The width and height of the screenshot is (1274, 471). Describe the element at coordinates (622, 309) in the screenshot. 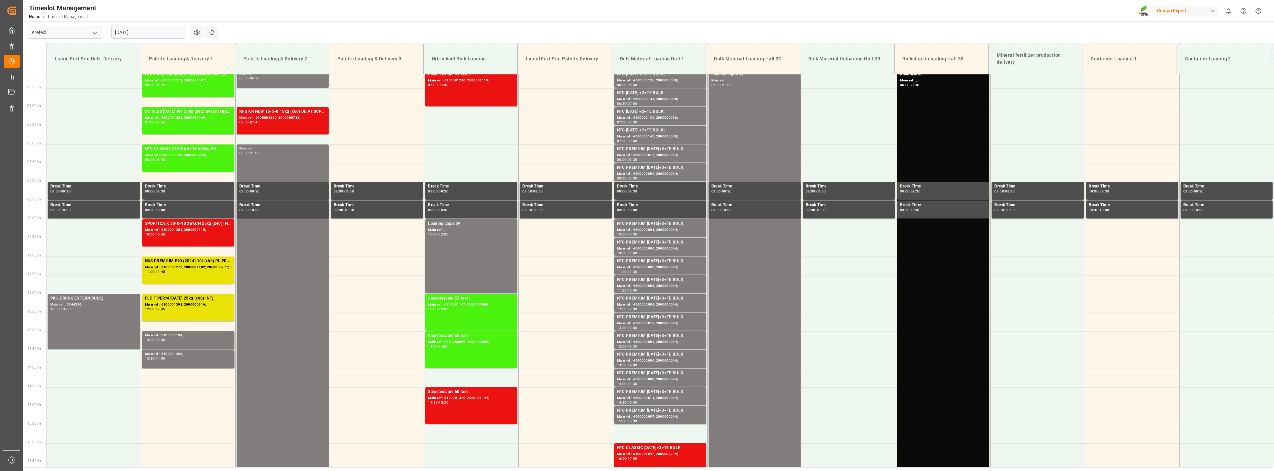

I see `div: 12:00` at that location.